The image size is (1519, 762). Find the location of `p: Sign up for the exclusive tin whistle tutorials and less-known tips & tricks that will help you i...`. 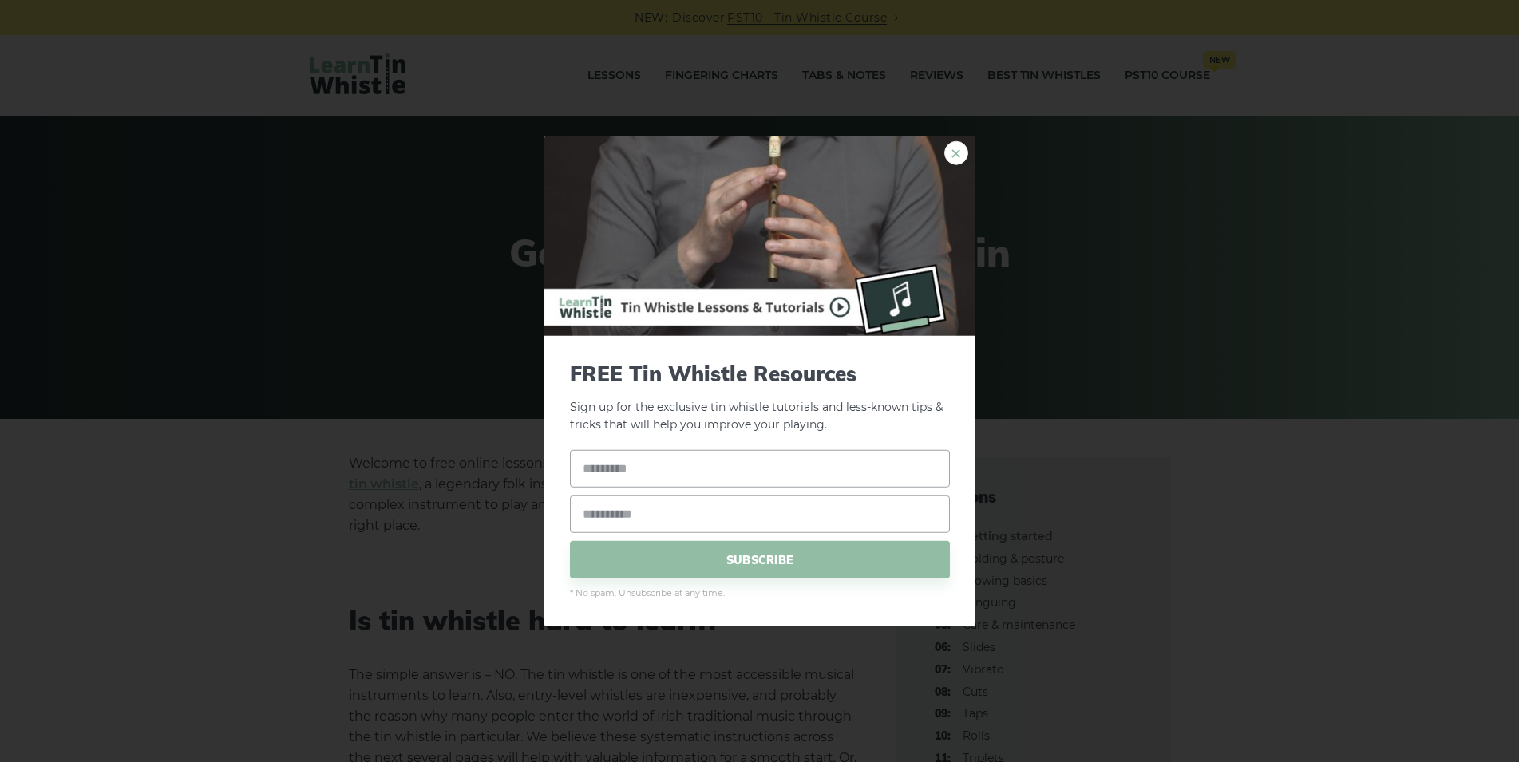

p: Sign up for the exclusive tin whistle tutorials and less-known tips & tricks that will help you i... is located at coordinates (760, 398).